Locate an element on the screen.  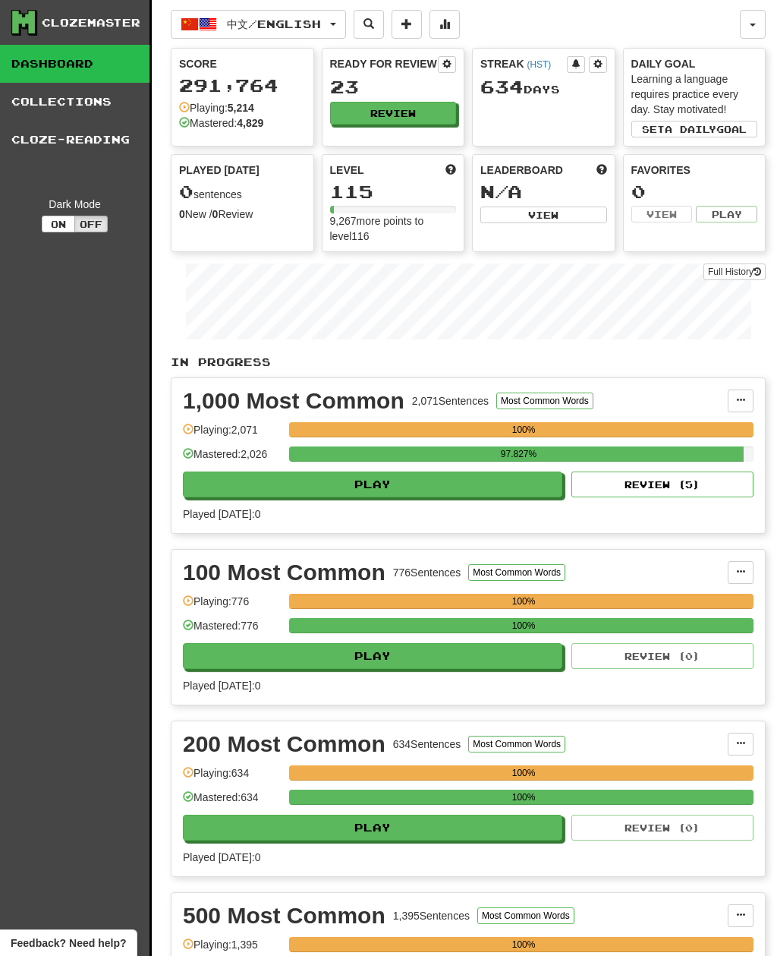
div: Learning a language requires practice every day. Stay motivated! is located at coordinates (695, 94).